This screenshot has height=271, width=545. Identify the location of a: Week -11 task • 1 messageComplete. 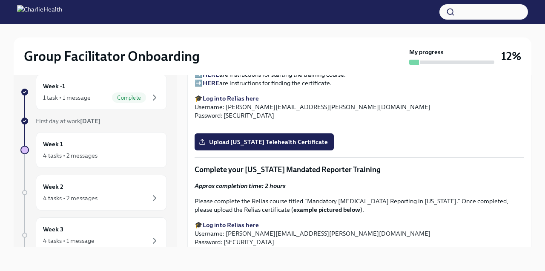
(94, 92).